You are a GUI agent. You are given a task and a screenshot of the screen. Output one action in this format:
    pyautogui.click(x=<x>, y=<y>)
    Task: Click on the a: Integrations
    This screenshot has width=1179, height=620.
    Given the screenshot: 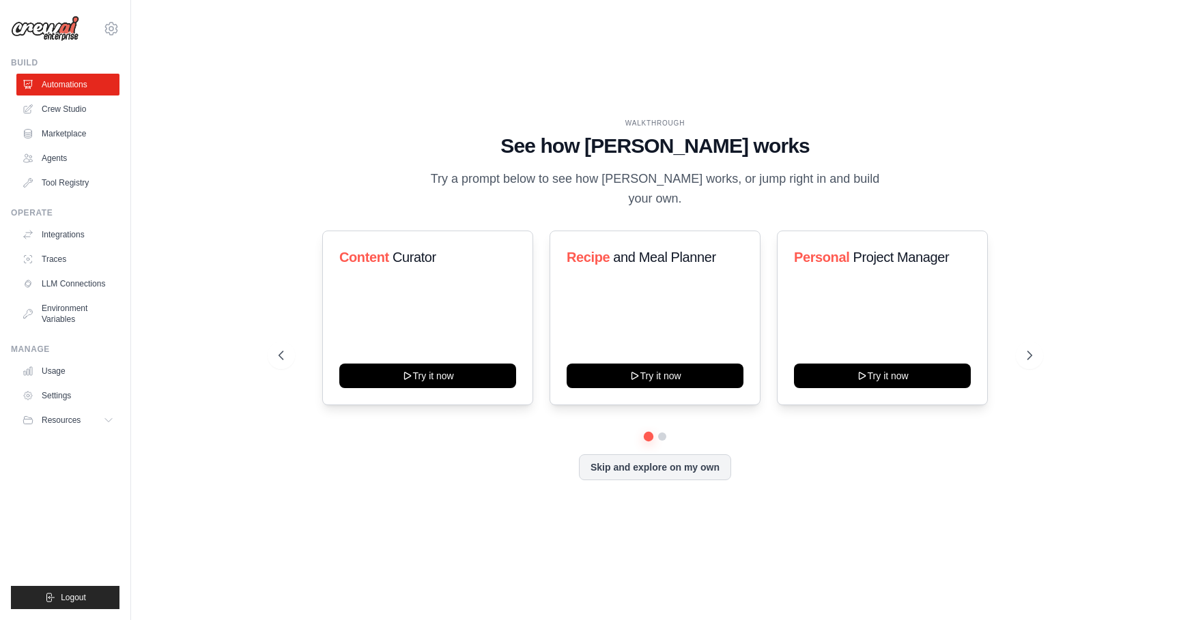 What is the action you would take?
    pyautogui.click(x=68, y=235)
    